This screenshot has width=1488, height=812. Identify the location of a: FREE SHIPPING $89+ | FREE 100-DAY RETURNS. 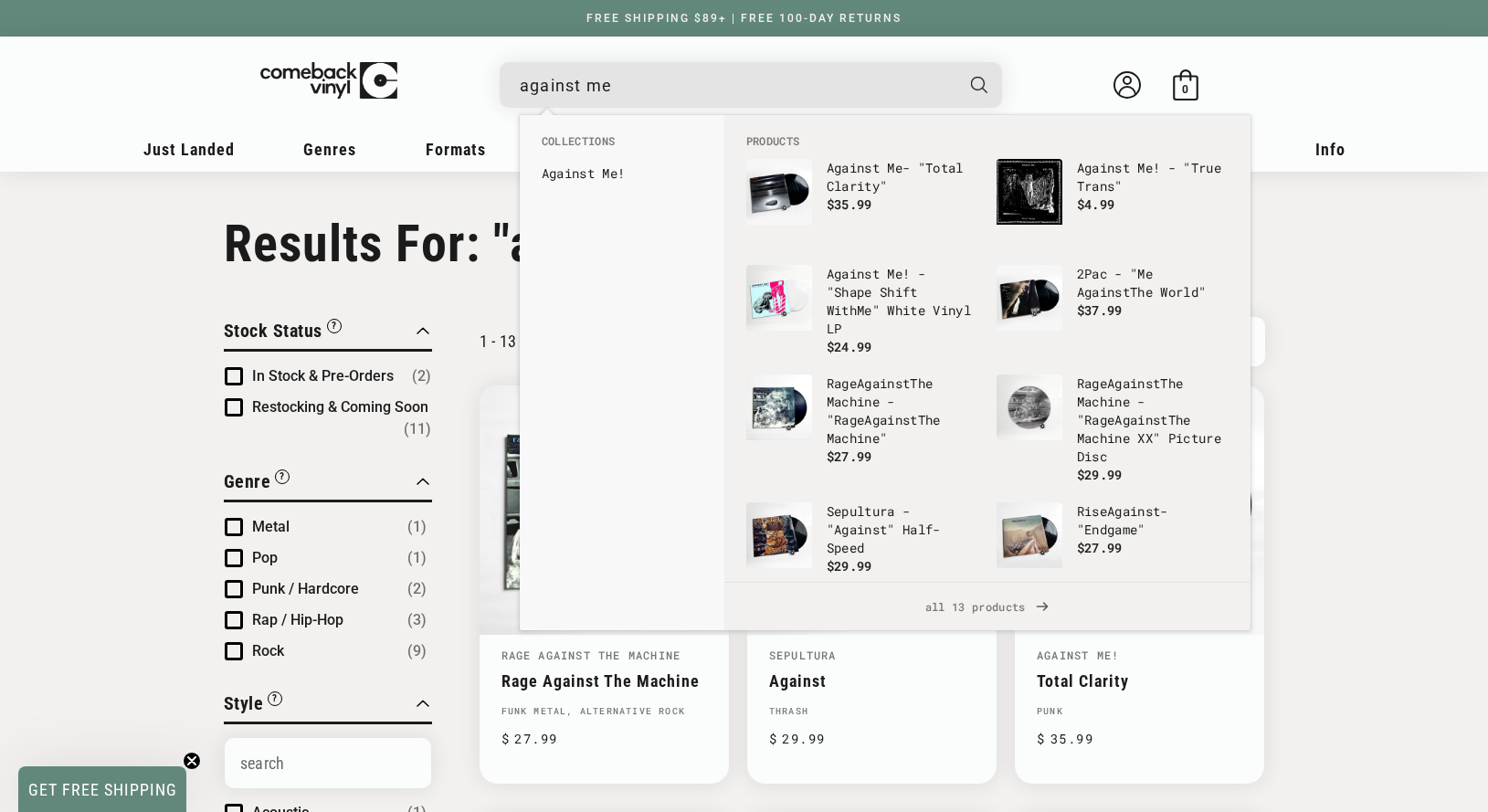
(744, 18).